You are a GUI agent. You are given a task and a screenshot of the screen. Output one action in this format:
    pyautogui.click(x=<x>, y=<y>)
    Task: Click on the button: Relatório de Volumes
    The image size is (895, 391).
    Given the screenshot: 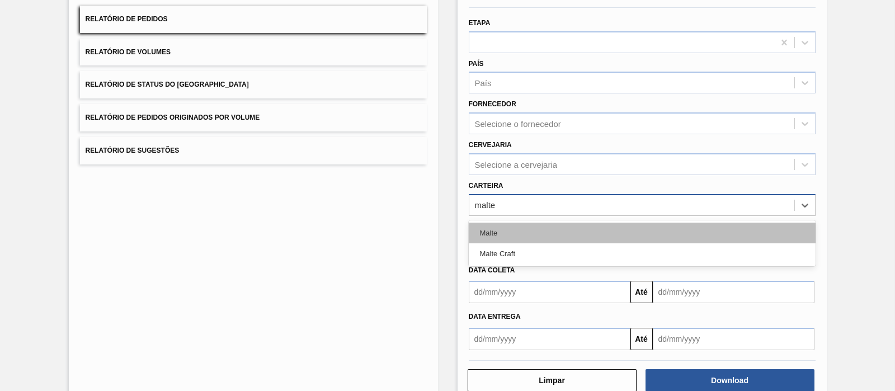 What is the action you would take?
    pyautogui.click(x=253, y=52)
    